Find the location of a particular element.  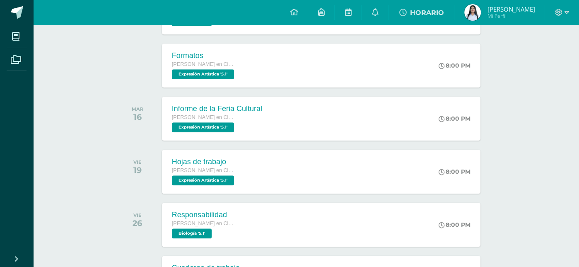

div: Informe de la Feria Cultural is located at coordinates (217, 109).